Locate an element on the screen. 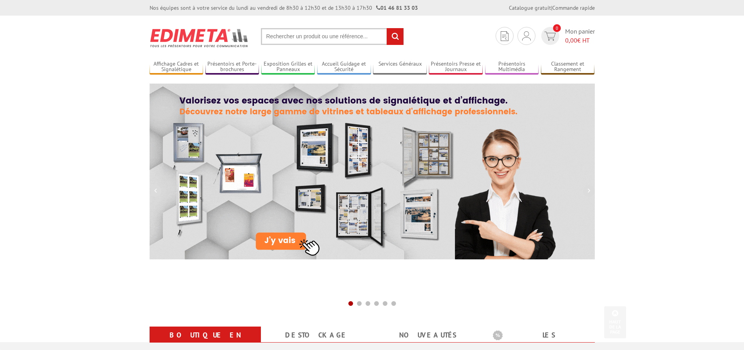 Image resolution: width=744 pixels, height=350 pixels. a: Présentoirs Presse et Journaux is located at coordinates (456, 67).